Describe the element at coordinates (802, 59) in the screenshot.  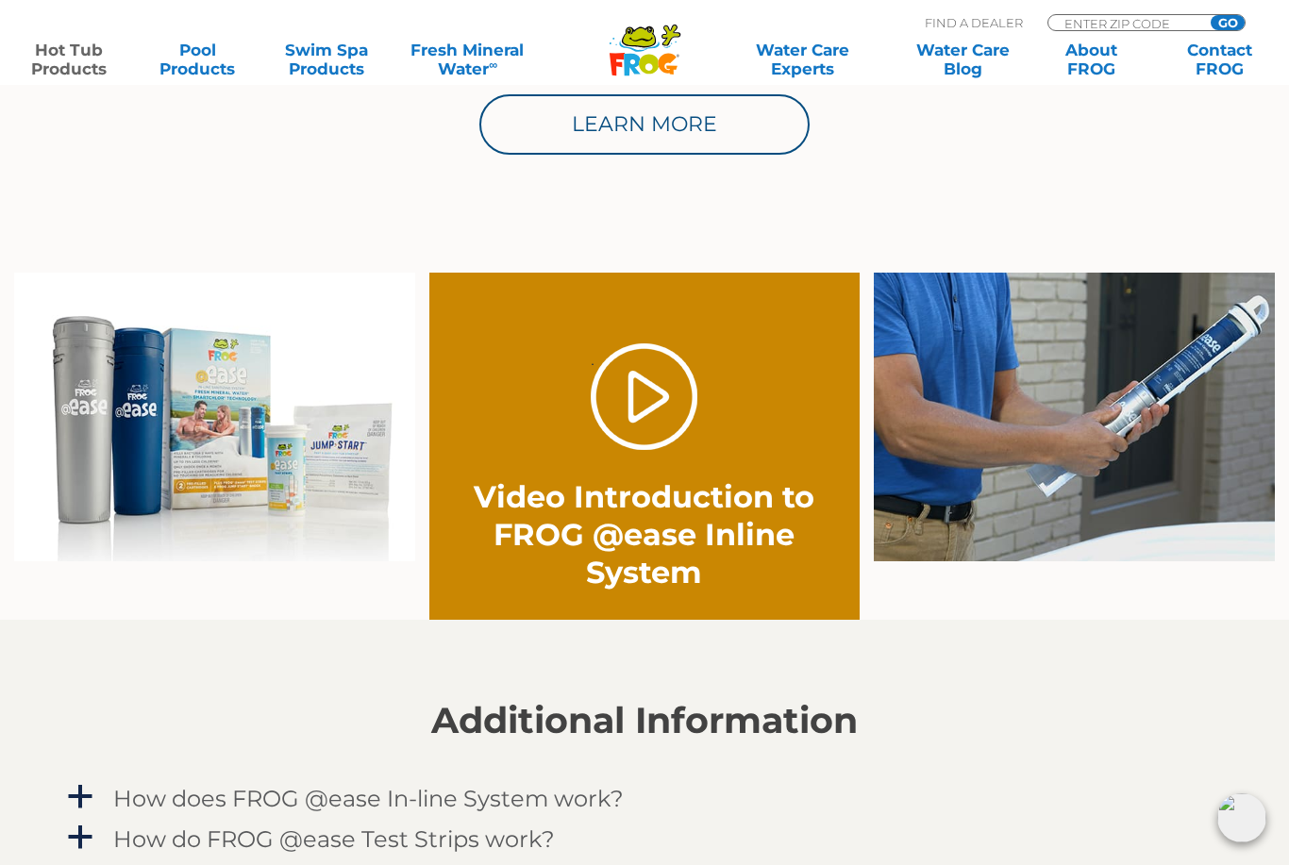
I see `a: Water CareExperts` at that location.